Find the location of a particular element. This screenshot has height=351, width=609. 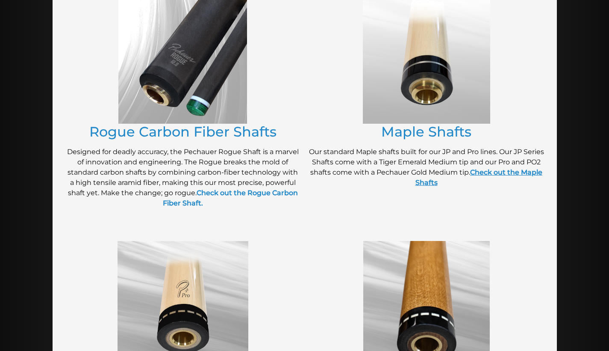

strong: Check out the Rogue Carbon Fiber Shaft. is located at coordinates (230, 198).